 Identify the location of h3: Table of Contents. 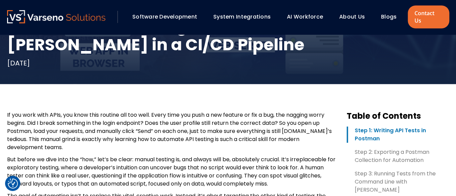
(398, 116).